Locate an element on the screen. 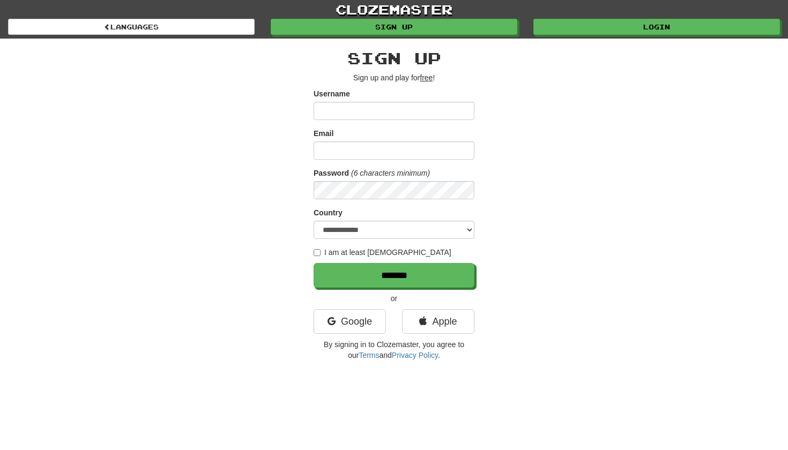  p: Sign up and play for ! is located at coordinates (394, 78).